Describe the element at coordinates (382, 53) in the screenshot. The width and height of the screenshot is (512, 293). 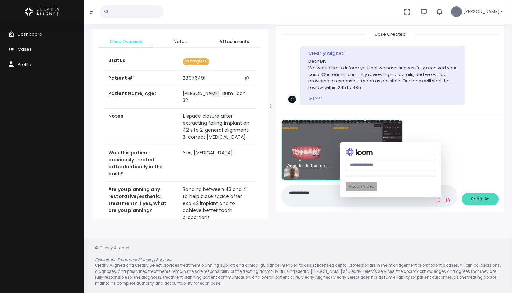
I see `div: Clearly Aligned` at that location.